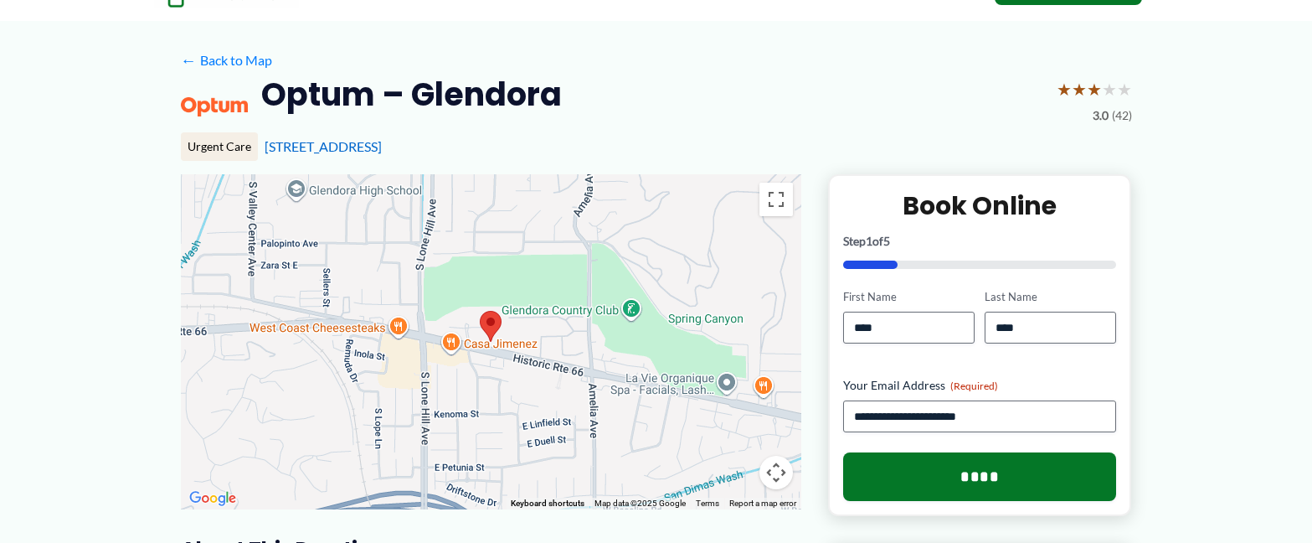  I want to click on h2: Book Online, so click(980, 205).